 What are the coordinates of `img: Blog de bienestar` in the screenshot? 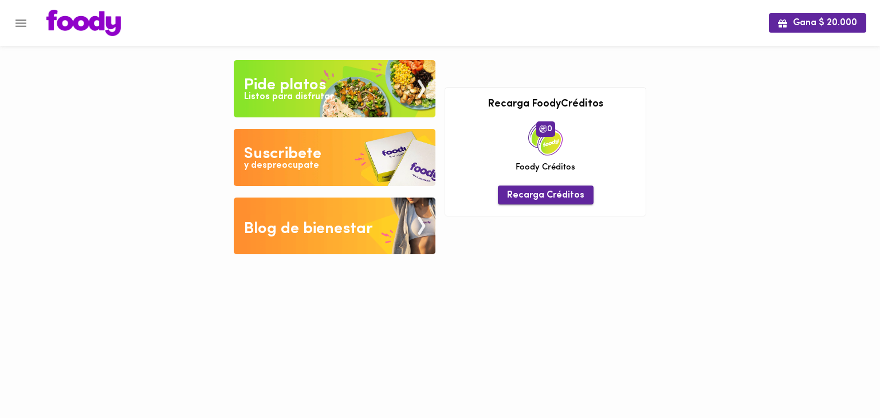 It's located at (334, 226).